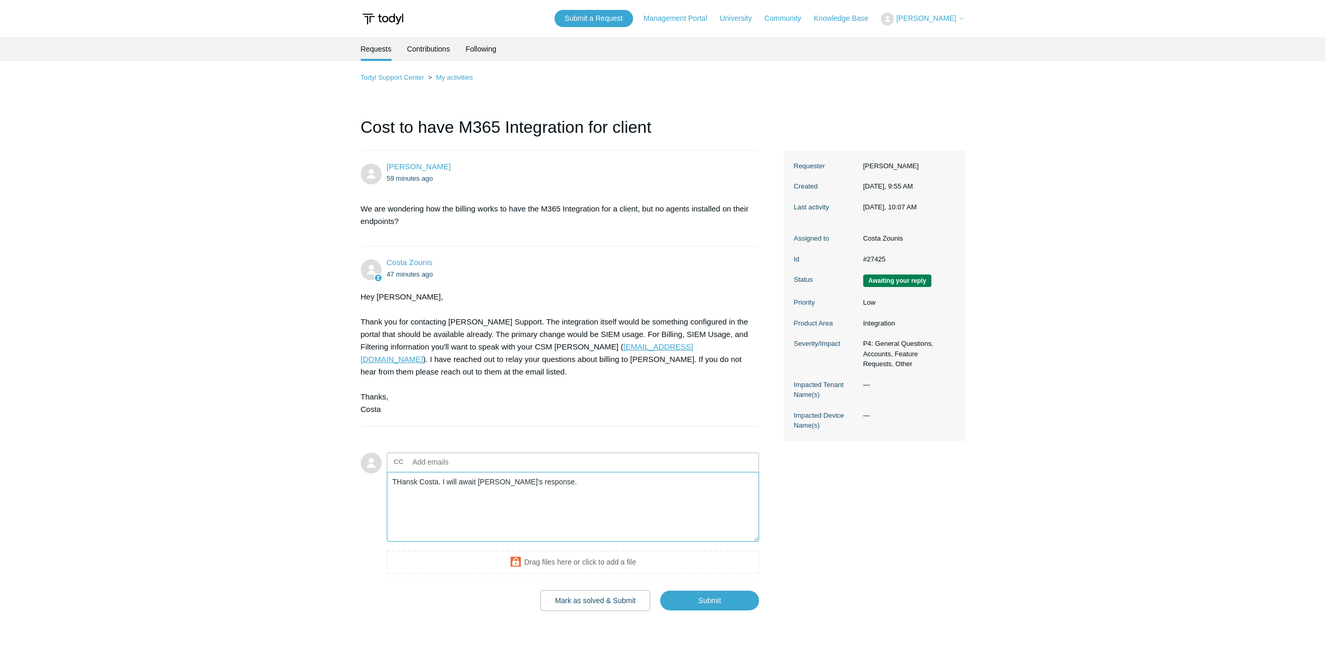 The image size is (1325, 662). I want to click on label: CC, so click(398, 462).